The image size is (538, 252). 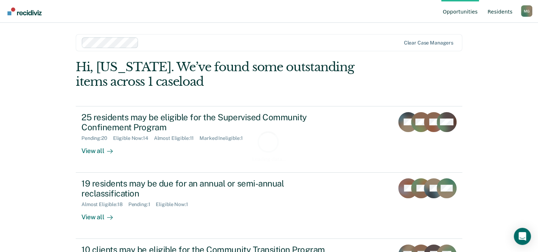 I want to click on a: 19 residents may be due for an annual or semi-annual reclassificationAlmost Eligible:18Pending:1E..., so click(x=269, y=205).